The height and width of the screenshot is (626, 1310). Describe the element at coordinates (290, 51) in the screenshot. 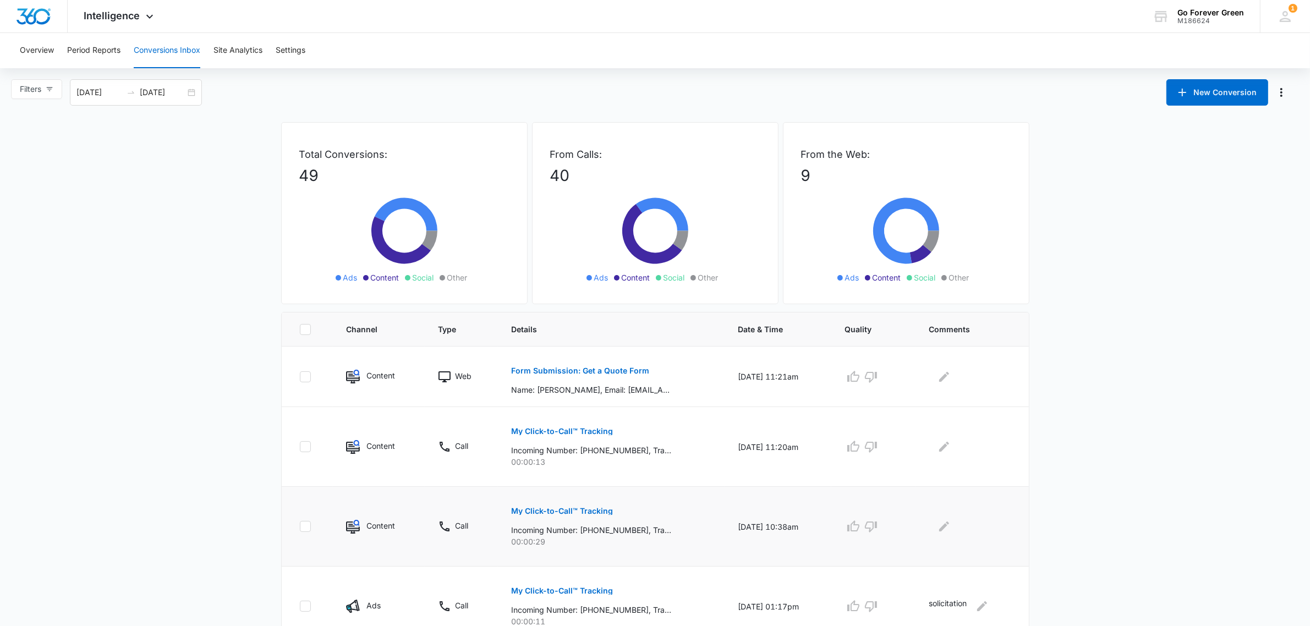

I see `button: Settings` at that location.